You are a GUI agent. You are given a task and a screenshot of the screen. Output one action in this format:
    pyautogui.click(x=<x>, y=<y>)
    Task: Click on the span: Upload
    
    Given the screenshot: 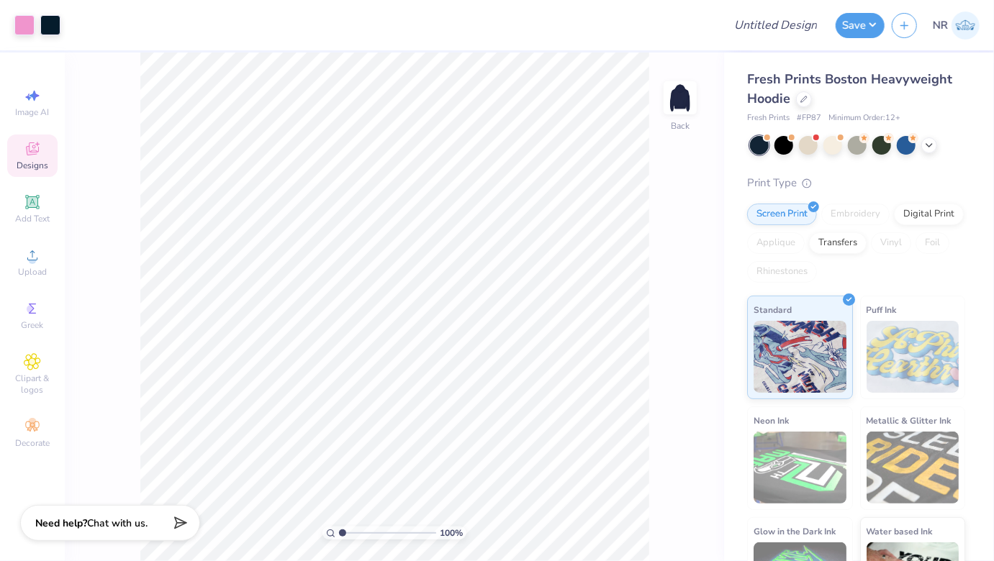 What is the action you would take?
    pyautogui.click(x=32, y=272)
    